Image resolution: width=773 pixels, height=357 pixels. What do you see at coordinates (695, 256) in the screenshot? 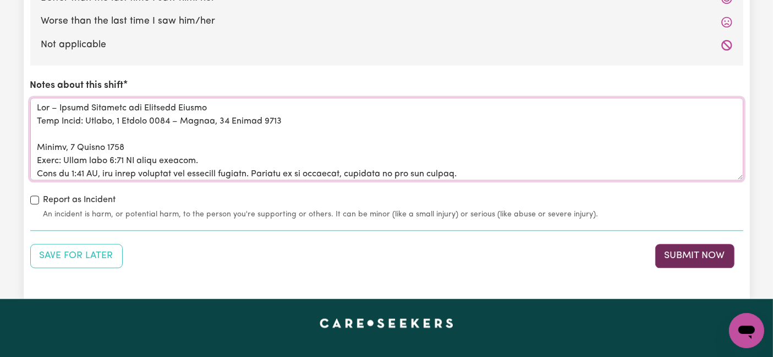
I see `button: Submit your job report` at bounding box center [695, 256].